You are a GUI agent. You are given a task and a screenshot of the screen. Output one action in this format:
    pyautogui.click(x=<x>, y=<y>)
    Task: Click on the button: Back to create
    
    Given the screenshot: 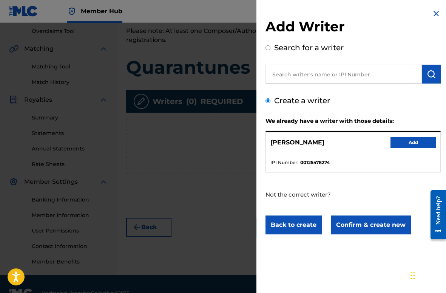 What is the action you would take?
    pyautogui.click(x=293, y=225)
    